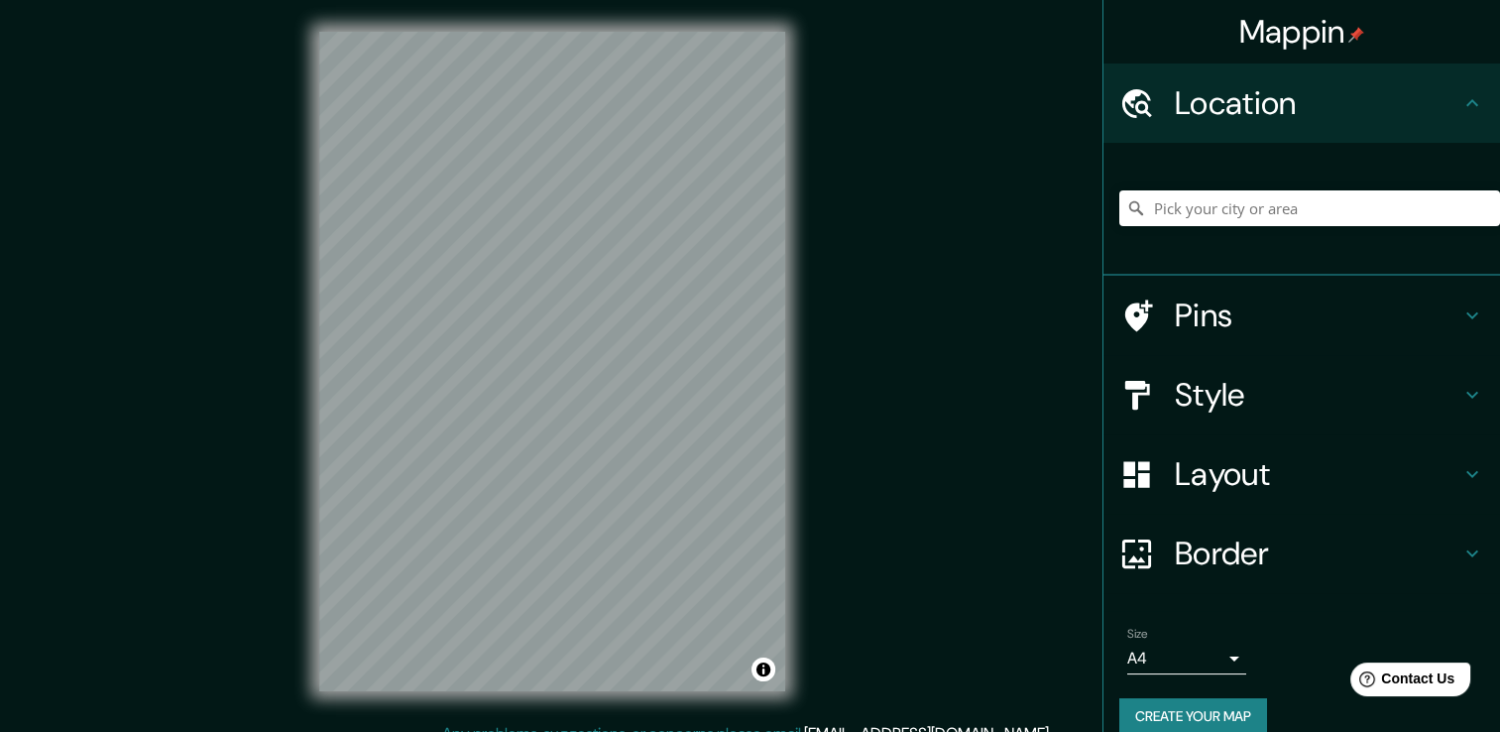 Image resolution: width=1500 pixels, height=732 pixels. What do you see at coordinates (552, 361) in the screenshot?
I see `canvas: Map` at bounding box center [552, 361].